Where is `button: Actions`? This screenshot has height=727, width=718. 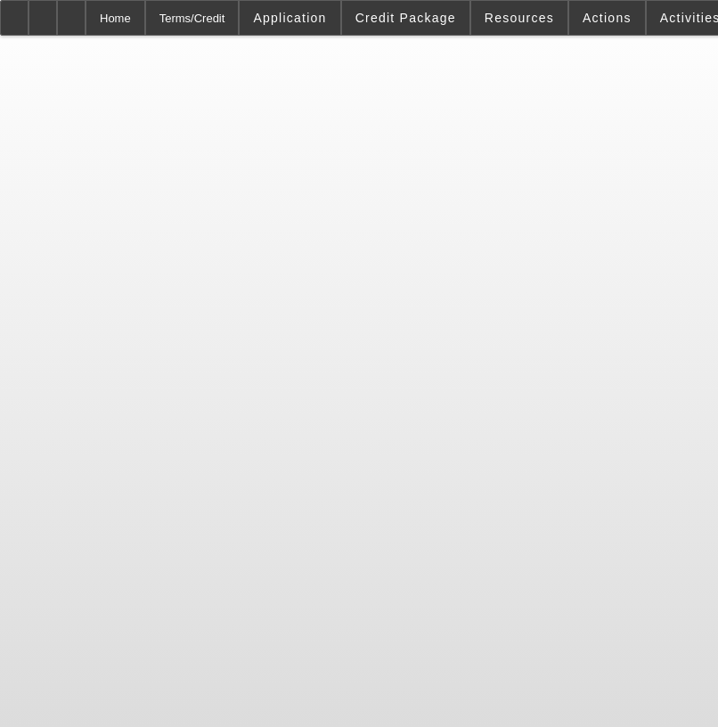 button: Actions is located at coordinates (607, 18).